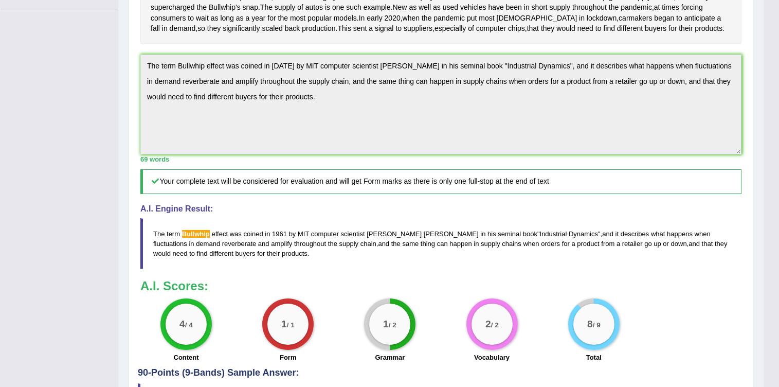 The image size is (779, 387). I want to click on big: 1, so click(284, 324).